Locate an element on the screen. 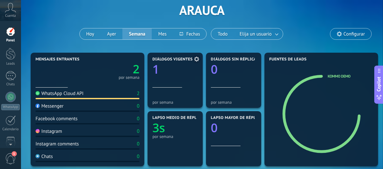 The height and width of the screenshot is (169, 383). div: WhatsApp is located at coordinates (10, 107).